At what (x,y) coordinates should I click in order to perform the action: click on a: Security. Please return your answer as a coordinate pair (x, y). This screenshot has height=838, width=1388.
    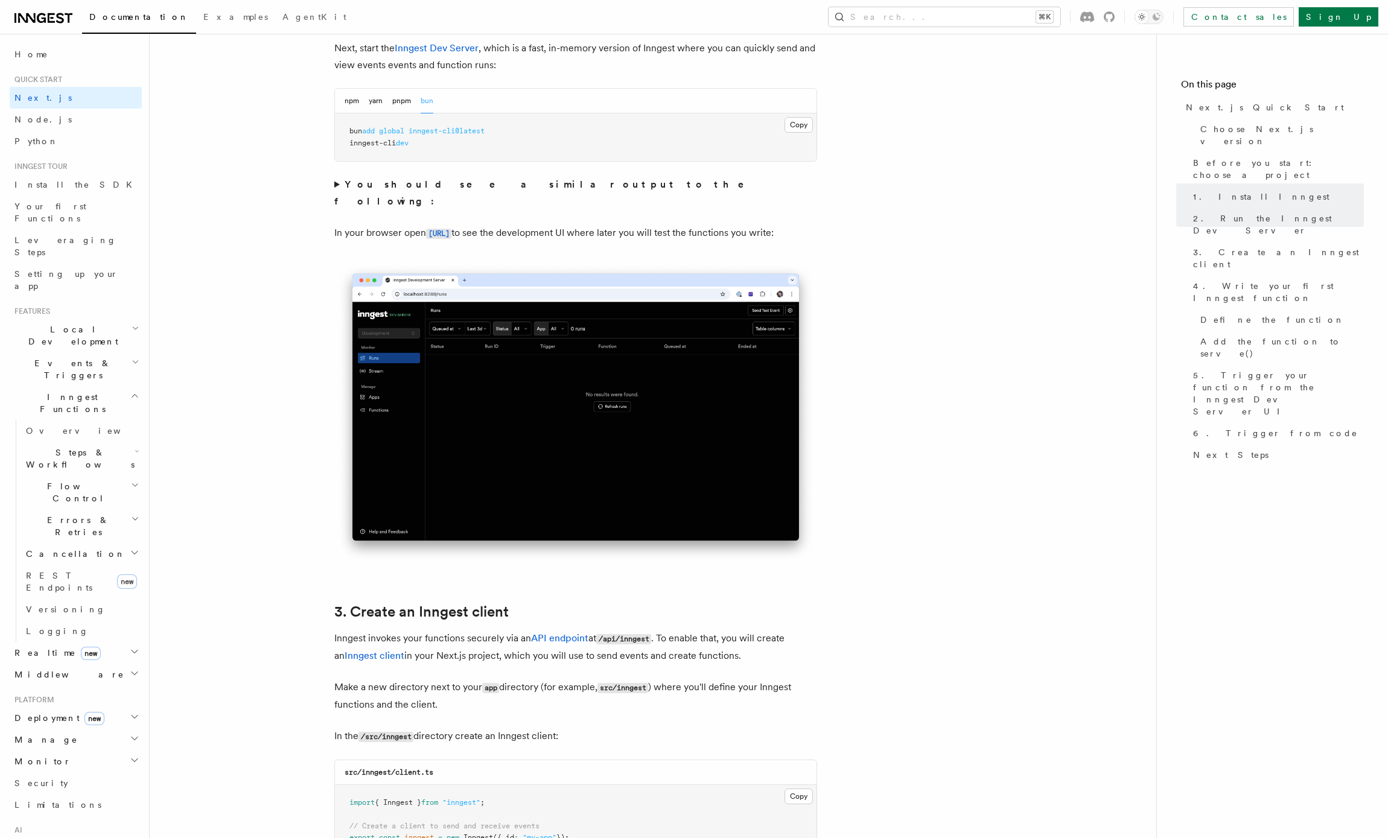
    Looking at the image, I should click on (75, 783).